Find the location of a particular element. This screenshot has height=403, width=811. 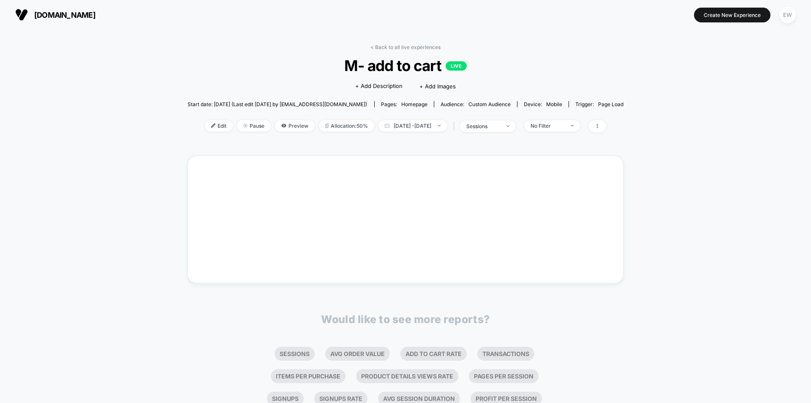

span: Device: is located at coordinates (543, 104).